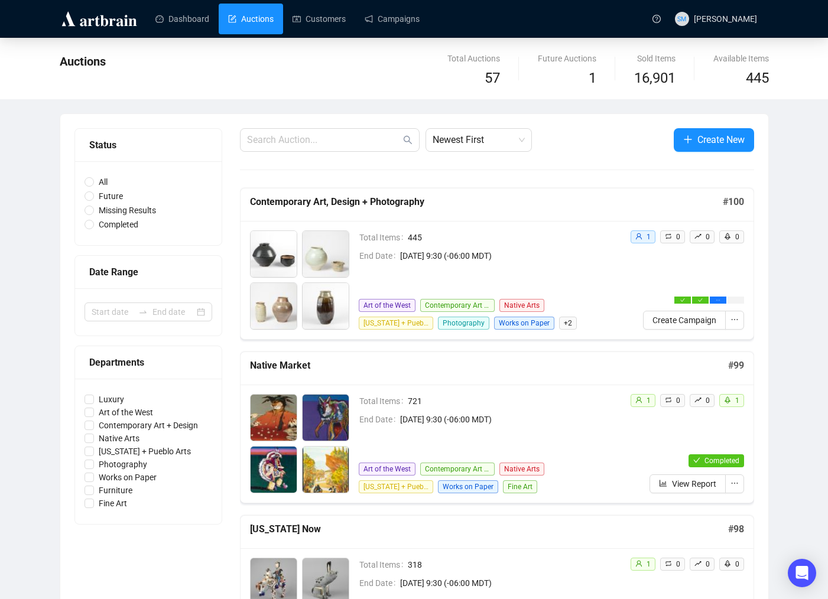 This screenshot has width=828, height=599. Describe the element at coordinates (250, 19) in the screenshot. I see `a: Auctions` at that location.